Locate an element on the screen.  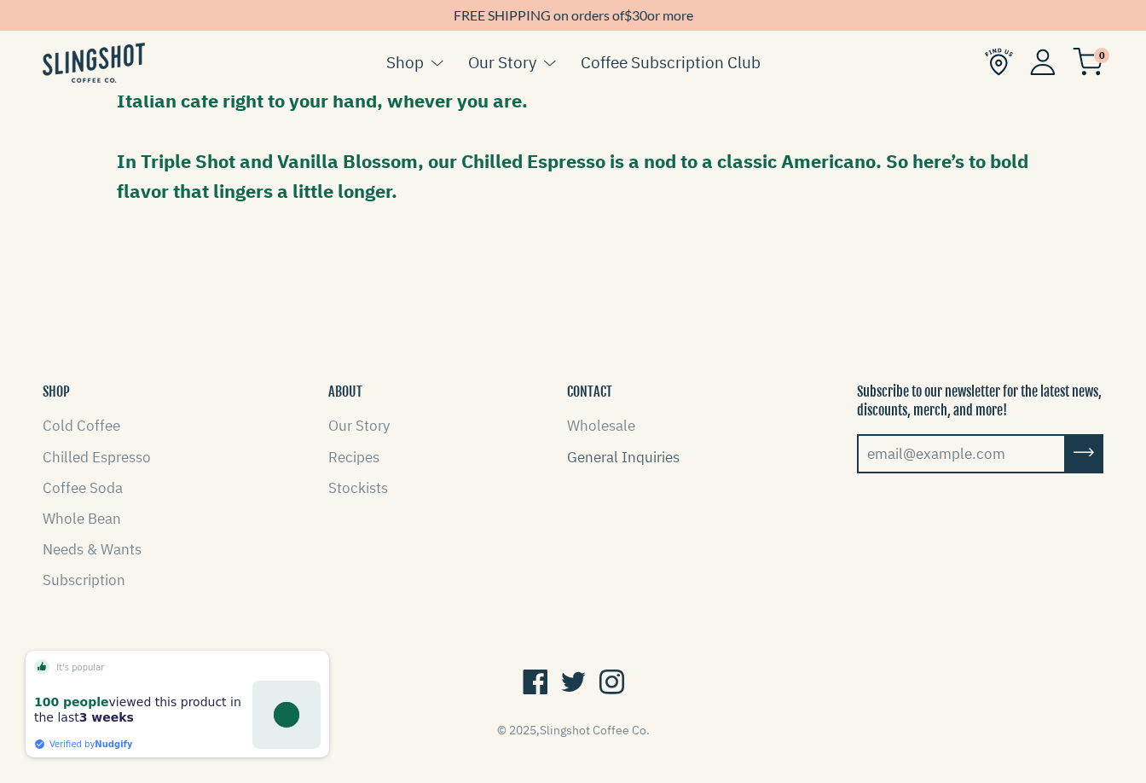
a: Chilled Espresso is located at coordinates (96, 457).